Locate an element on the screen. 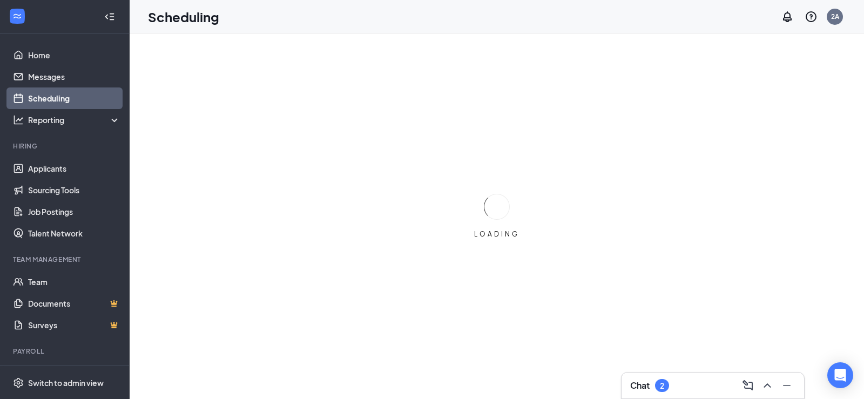  a: Sourcing Tools is located at coordinates (74, 190).